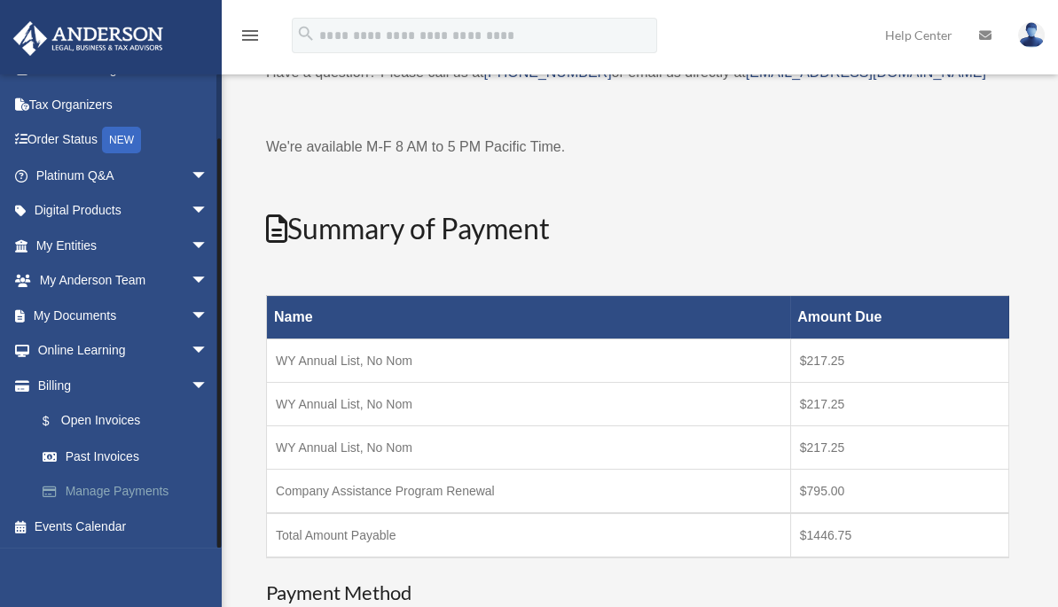  What do you see at coordinates (638, 593) in the screenshot?
I see `h3: Payment Method` at bounding box center [638, 593].